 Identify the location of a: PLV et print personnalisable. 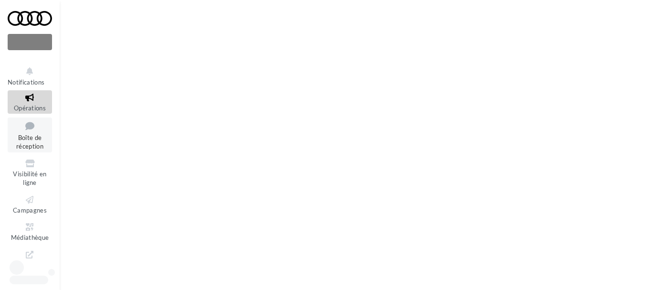
(30, 268).